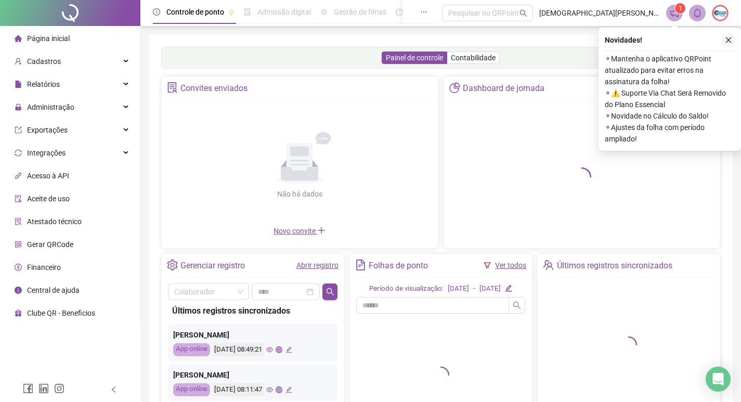  What do you see at coordinates (670, 133) in the screenshot?
I see `span: ⚬ Ajustes da folha com período ampliado!` at bounding box center [670, 133].